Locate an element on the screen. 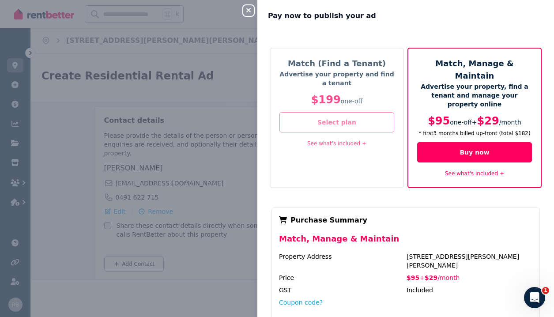  div: Included is located at coordinates (469, 290).